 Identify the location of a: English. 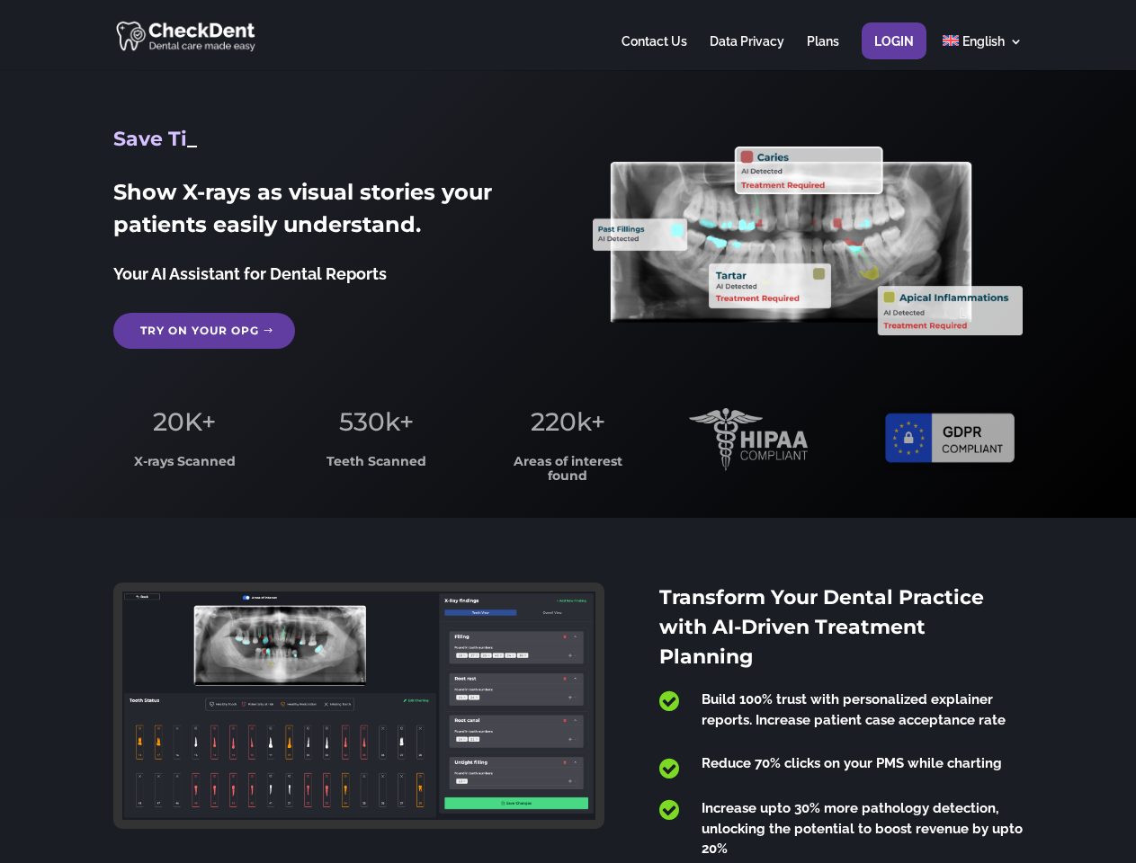
(982, 52).